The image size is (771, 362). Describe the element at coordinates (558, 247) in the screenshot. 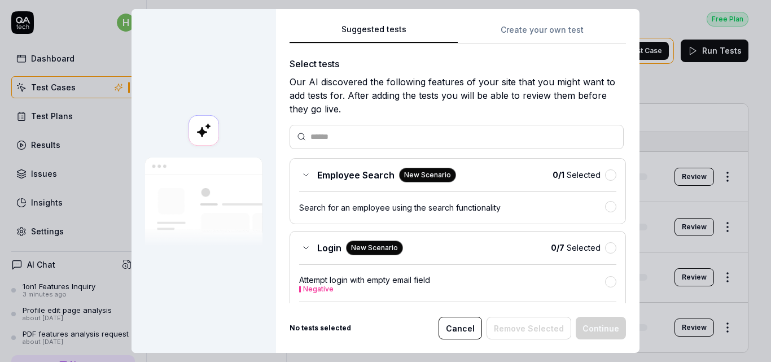

I see `b: 0 / 7` at that location.